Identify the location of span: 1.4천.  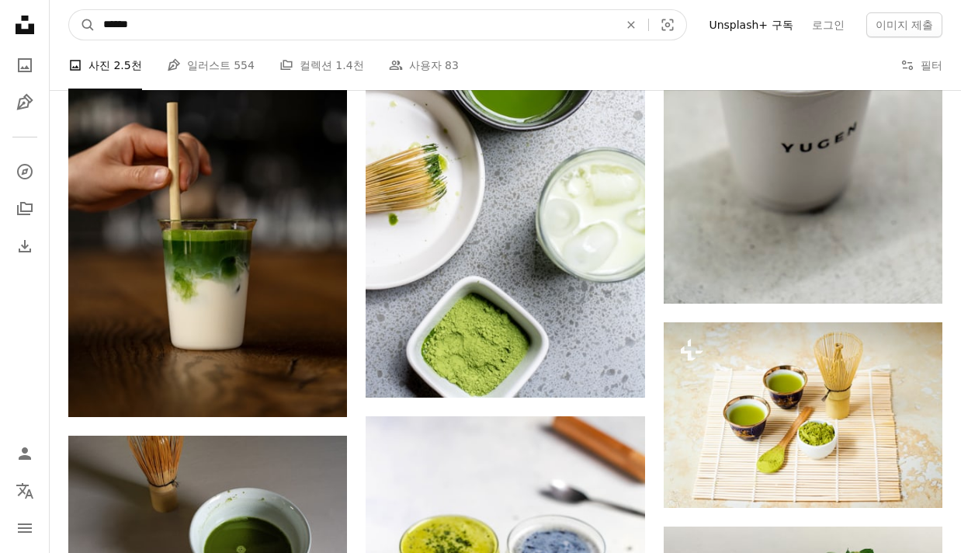
(349, 65).